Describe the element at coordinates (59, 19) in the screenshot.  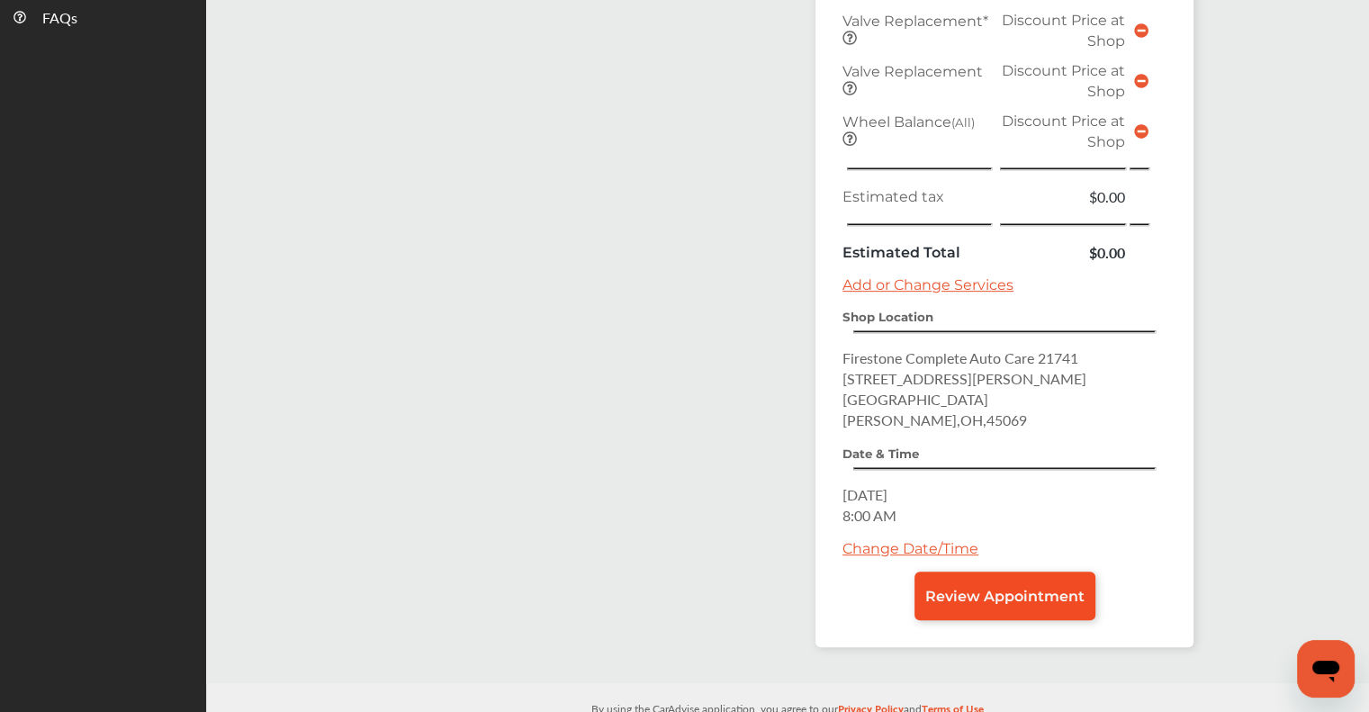
I see `span: FAQs` at that location.